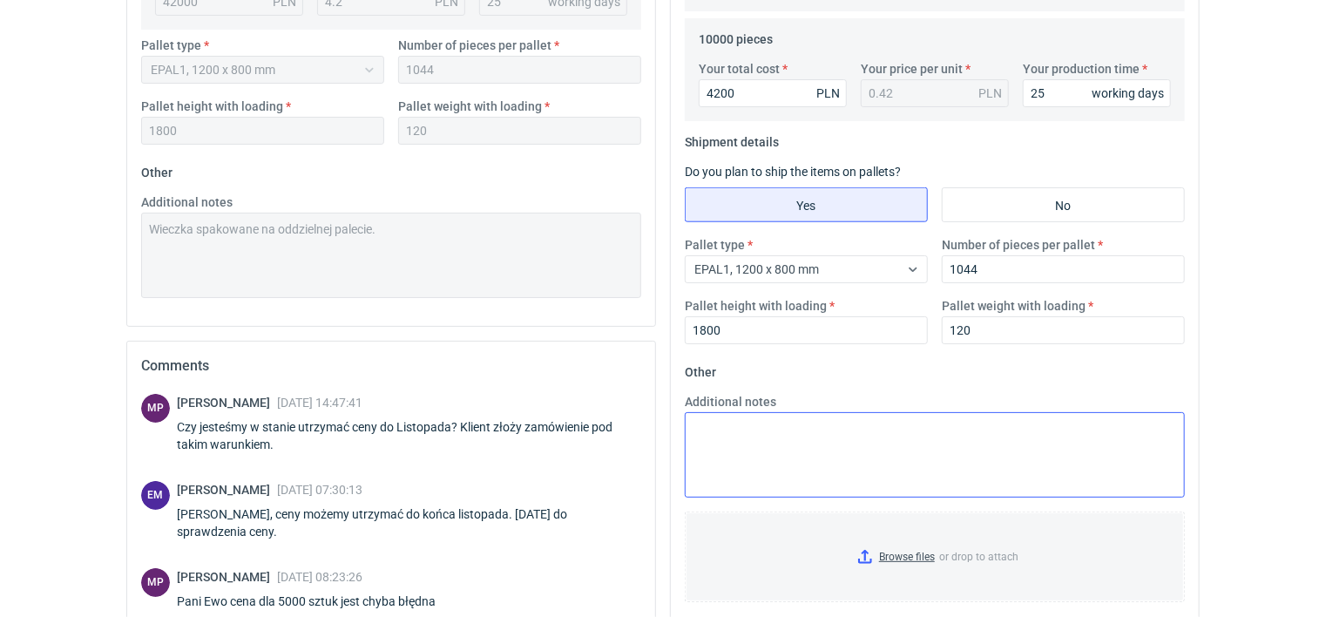  Describe the element at coordinates (911, 69) in the screenshot. I see `label: Your price per unit` at that location.